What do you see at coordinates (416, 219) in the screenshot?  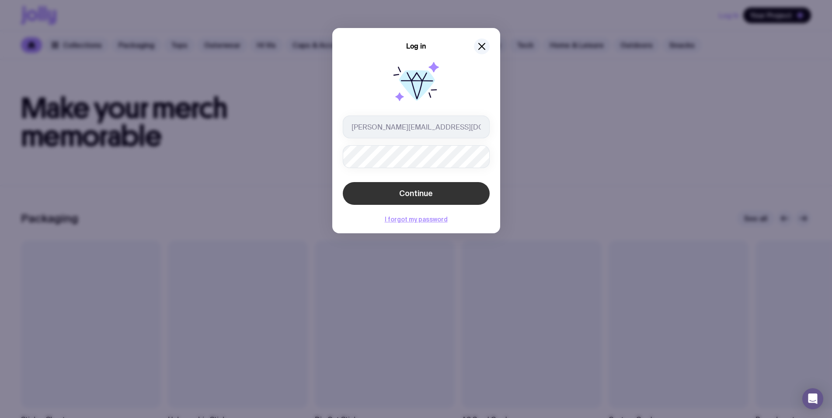 I see `button: I forgot my password` at bounding box center [416, 219].